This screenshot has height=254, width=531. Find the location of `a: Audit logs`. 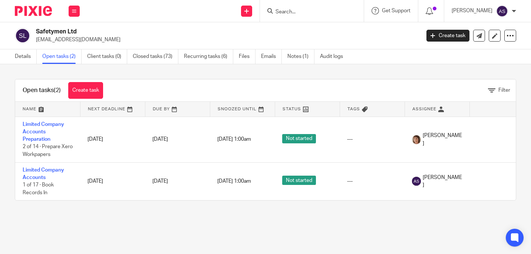

a: Audit logs is located at coordinates (334, 56).